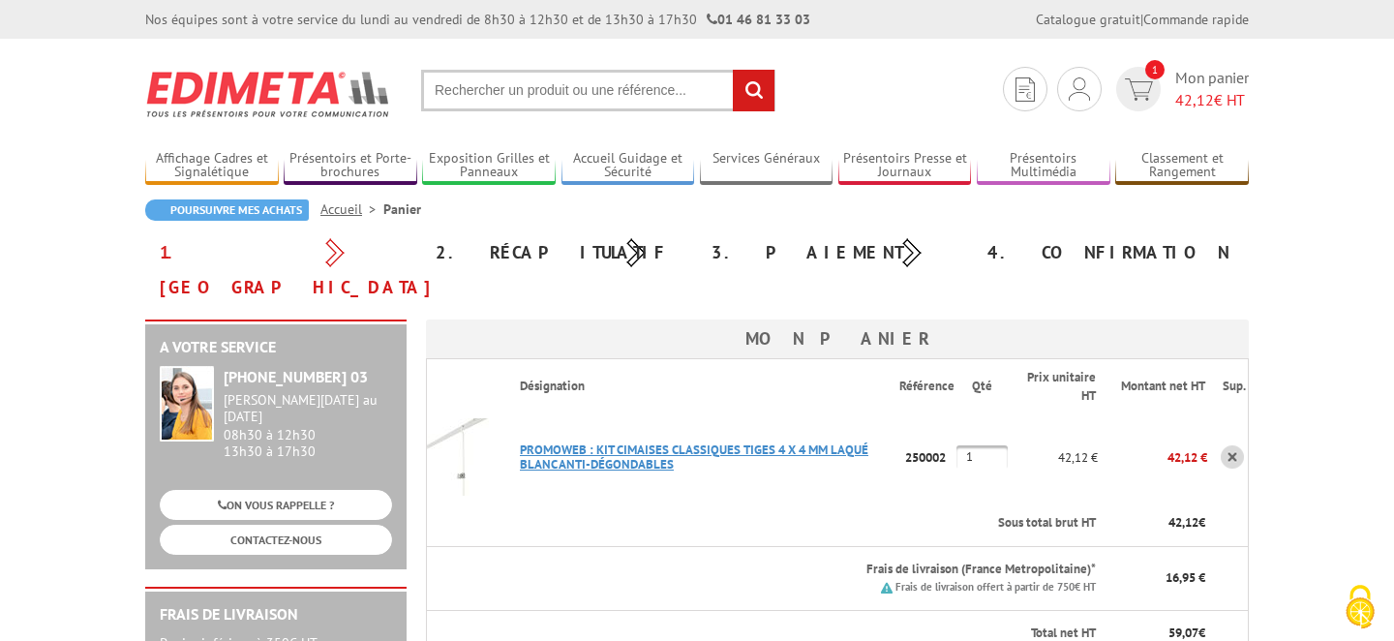  What do you see at coordinates (276, 504) in the screenshot?
I see `a: ON VOUS RAPPELLE ?` at bounding box center [276, 504].